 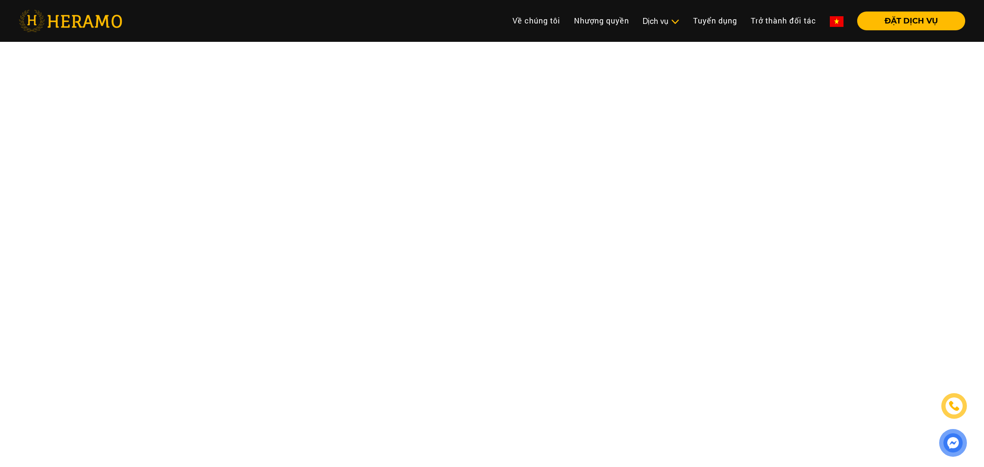 What do you see at coordinates (715, 20) in the screenshot?
I see `a: Tuyển dụng` at bounding box center [715, 20].